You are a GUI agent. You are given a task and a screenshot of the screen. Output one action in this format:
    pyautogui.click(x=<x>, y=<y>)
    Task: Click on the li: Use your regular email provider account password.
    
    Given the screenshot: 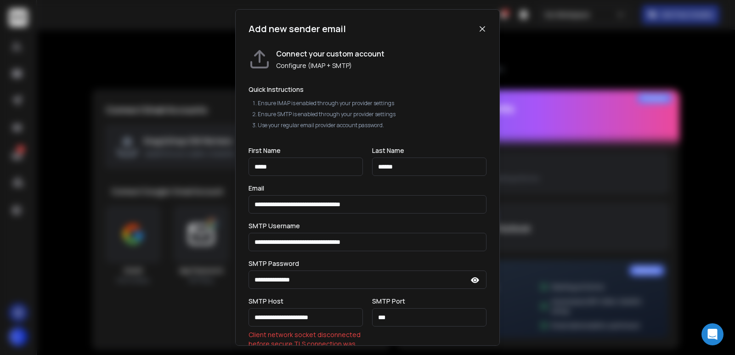 What is the action you would take?
    pyautogui.click(x=372, y=125)
    